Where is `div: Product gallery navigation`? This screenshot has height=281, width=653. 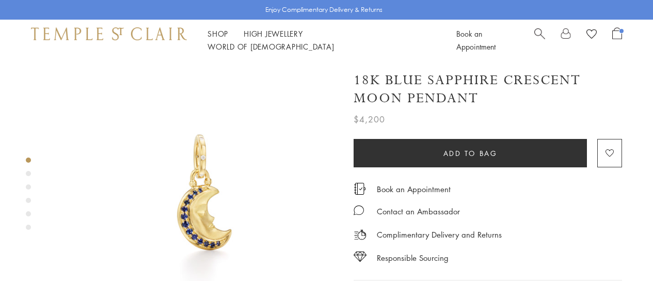 div: Product gallery navigation is located at coordinates (28, 196).